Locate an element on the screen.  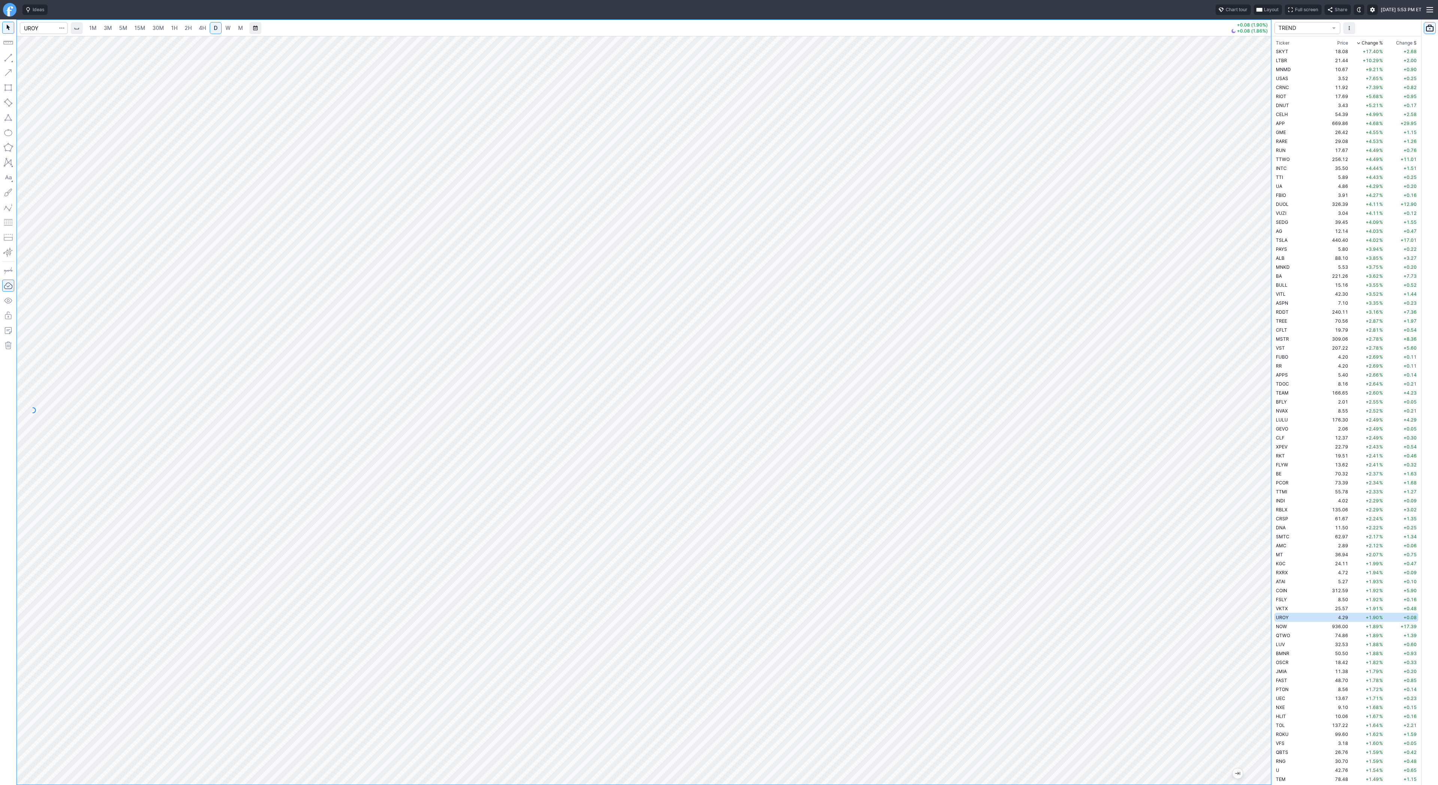
span: +4.99 is located at coordinates (1372, 114).